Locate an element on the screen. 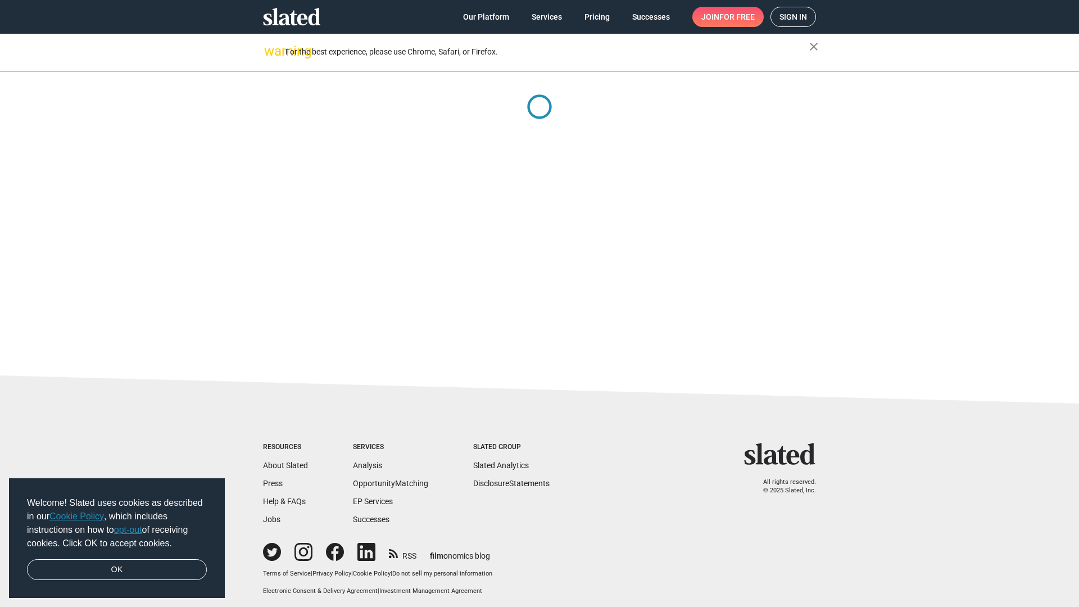 The width and height of the screenshot is (1079, 607). span: Join is located at coordinates (728, 17).